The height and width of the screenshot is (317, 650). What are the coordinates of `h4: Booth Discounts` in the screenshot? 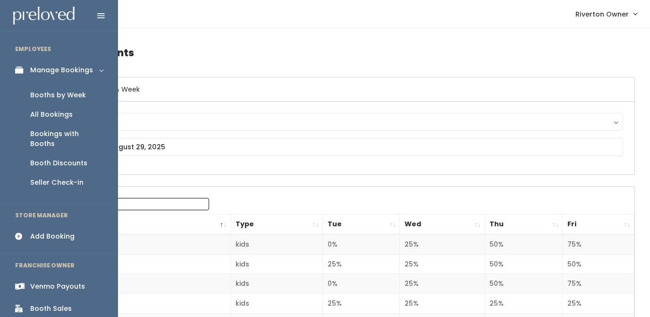 It's located at (341, 52).